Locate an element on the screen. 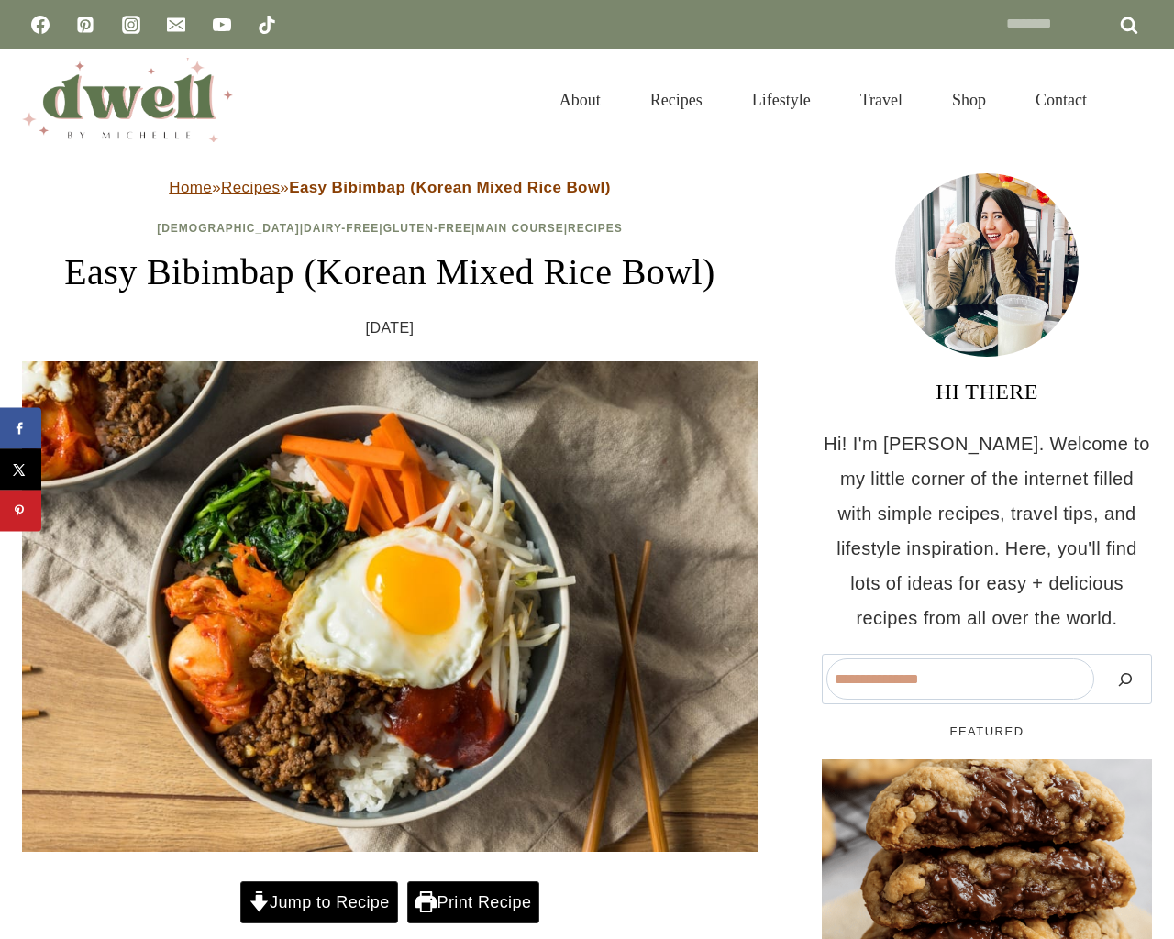 This screenshot has width=1174, height=939. a: Gluten-Free is located at coordinates (427, 228).